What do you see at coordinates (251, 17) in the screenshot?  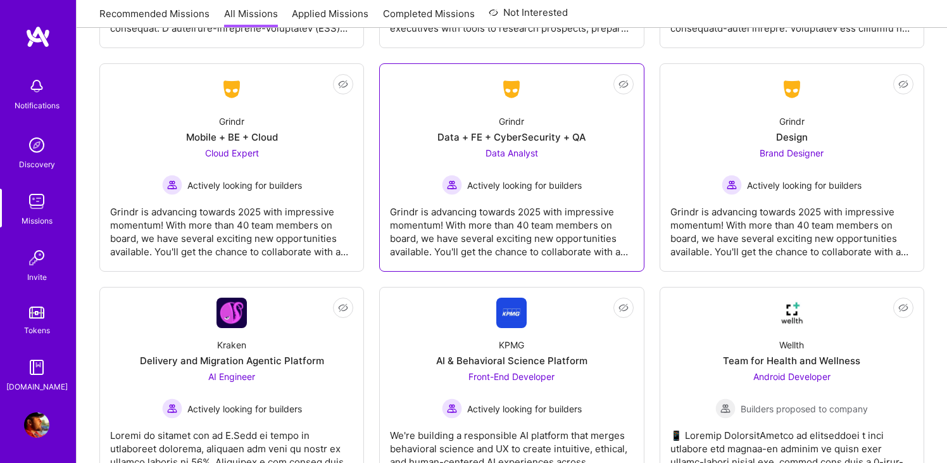 I see `a: All Missions` at bounding box center [251, 17].